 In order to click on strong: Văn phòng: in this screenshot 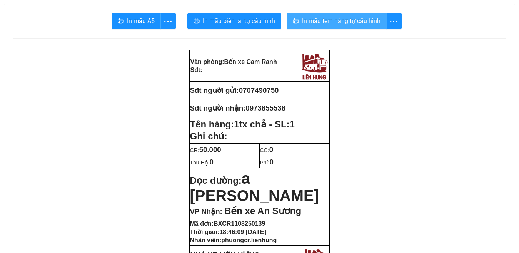, I will do `click(233, 62)`.